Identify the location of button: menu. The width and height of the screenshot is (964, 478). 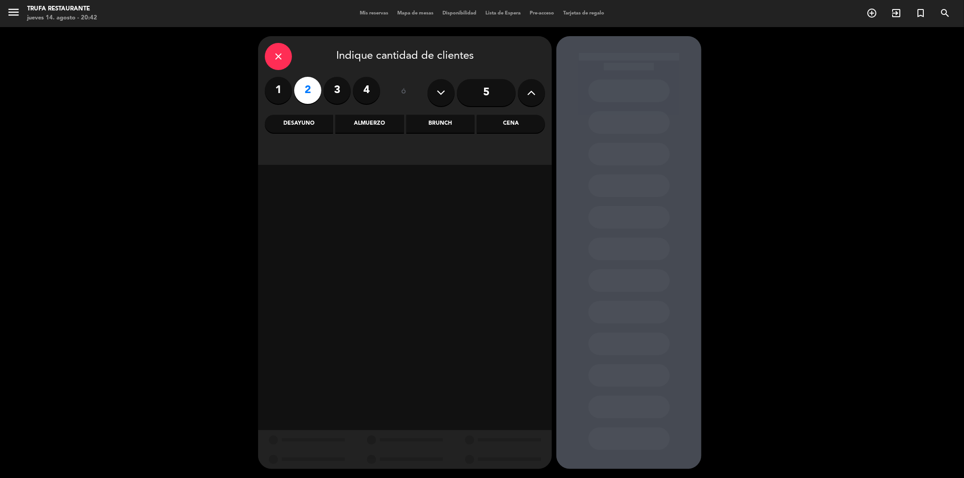
(14, 14).